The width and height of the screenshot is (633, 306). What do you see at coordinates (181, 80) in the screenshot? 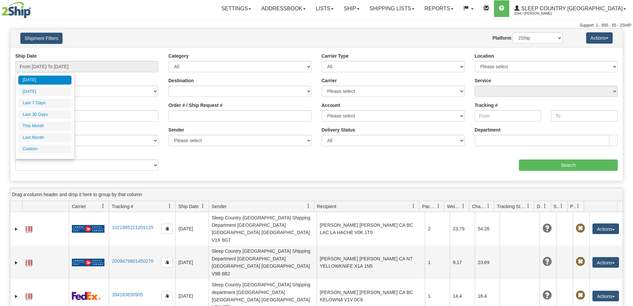
I see `label: Destination` at bounding box center [181, 80].